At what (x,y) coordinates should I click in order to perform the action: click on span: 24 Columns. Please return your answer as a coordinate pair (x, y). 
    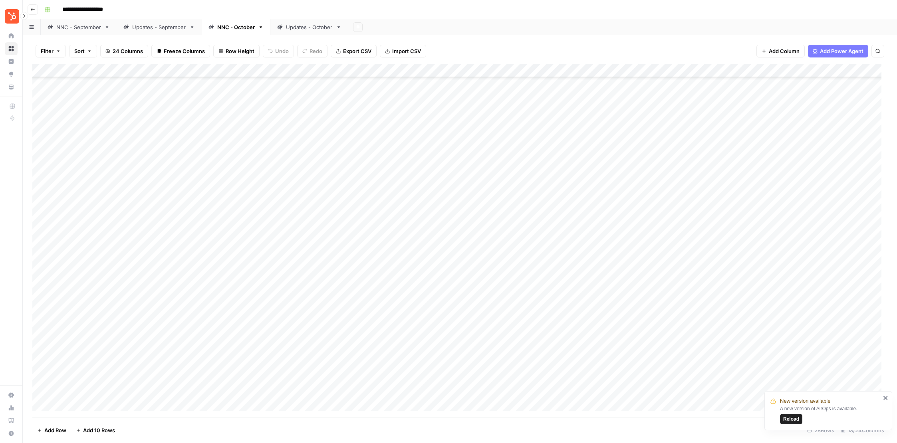
    Looking at the image, I should click on (128, 51).